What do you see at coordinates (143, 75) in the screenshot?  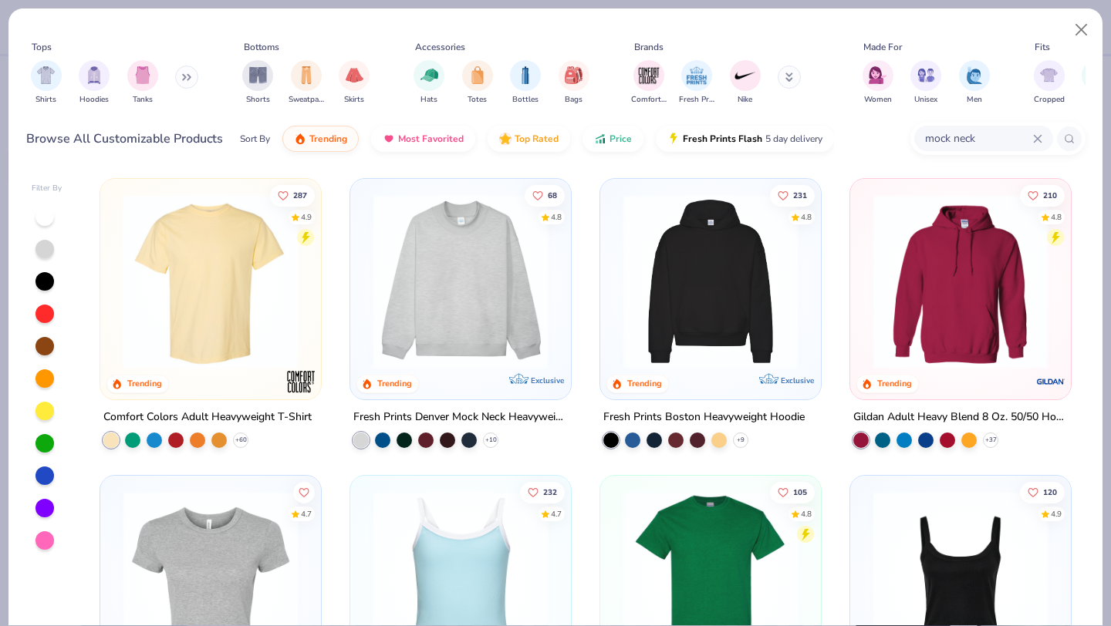 I see `img: Tanks Image` at bounding box center [143, 75].